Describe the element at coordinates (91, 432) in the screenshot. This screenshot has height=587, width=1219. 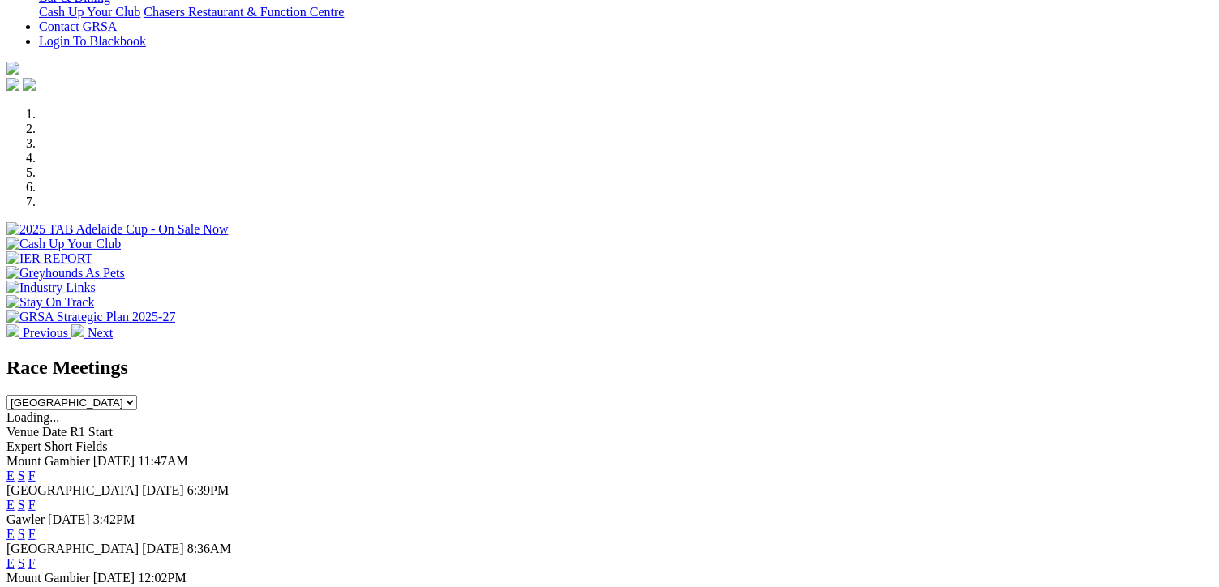
I see `span: R1 Start` at that location.